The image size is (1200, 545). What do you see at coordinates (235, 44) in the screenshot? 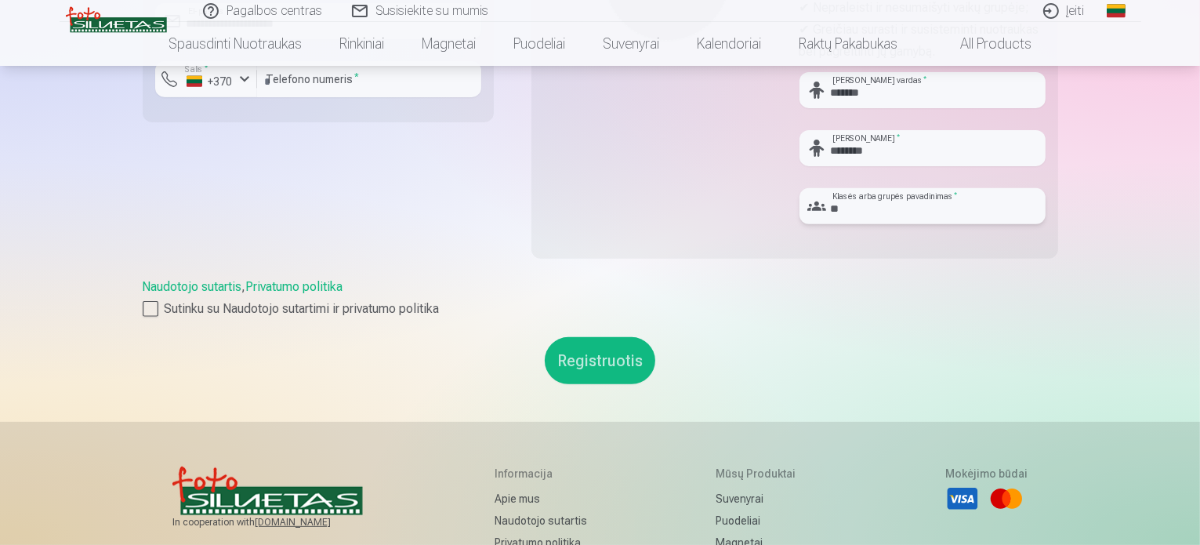
I see `a: Spausdinti nuotraukas` at bounding box center [235, 44].